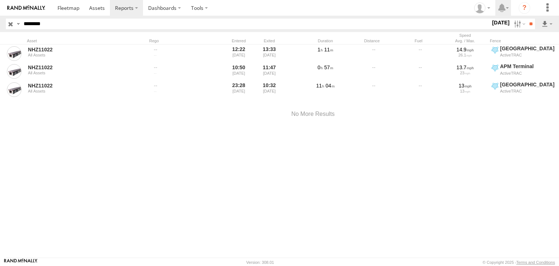 The image size is (559, 266). I want to click on div: Distance, so click(372, 41).